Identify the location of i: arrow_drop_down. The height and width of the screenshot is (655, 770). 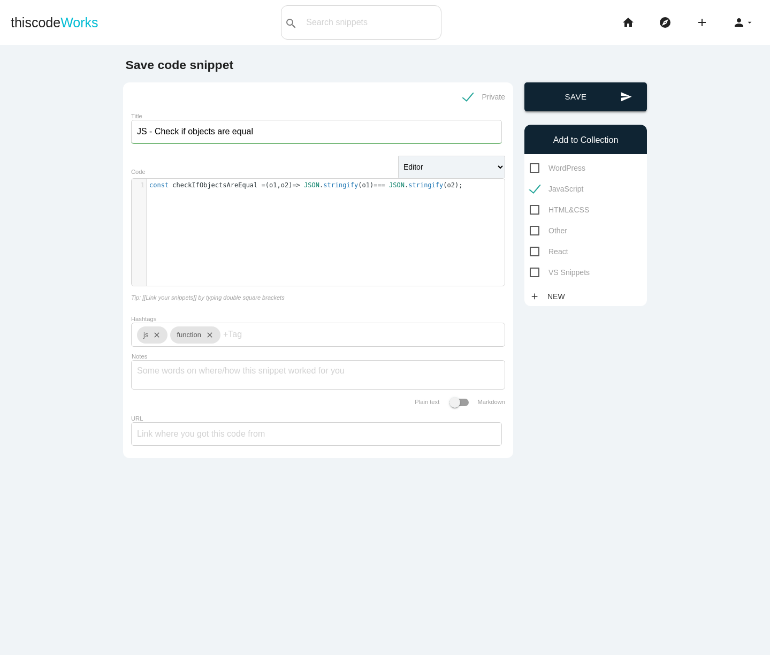
(750, 22).